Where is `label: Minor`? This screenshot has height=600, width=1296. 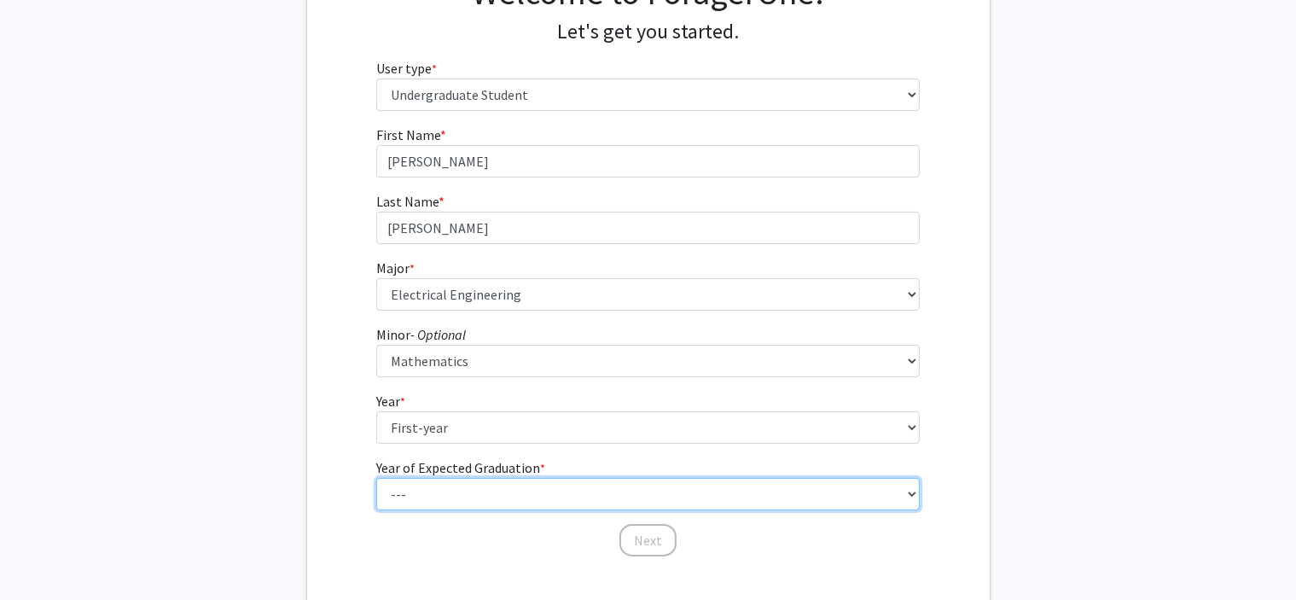
label: Minor is located at coordinates (421, 334).